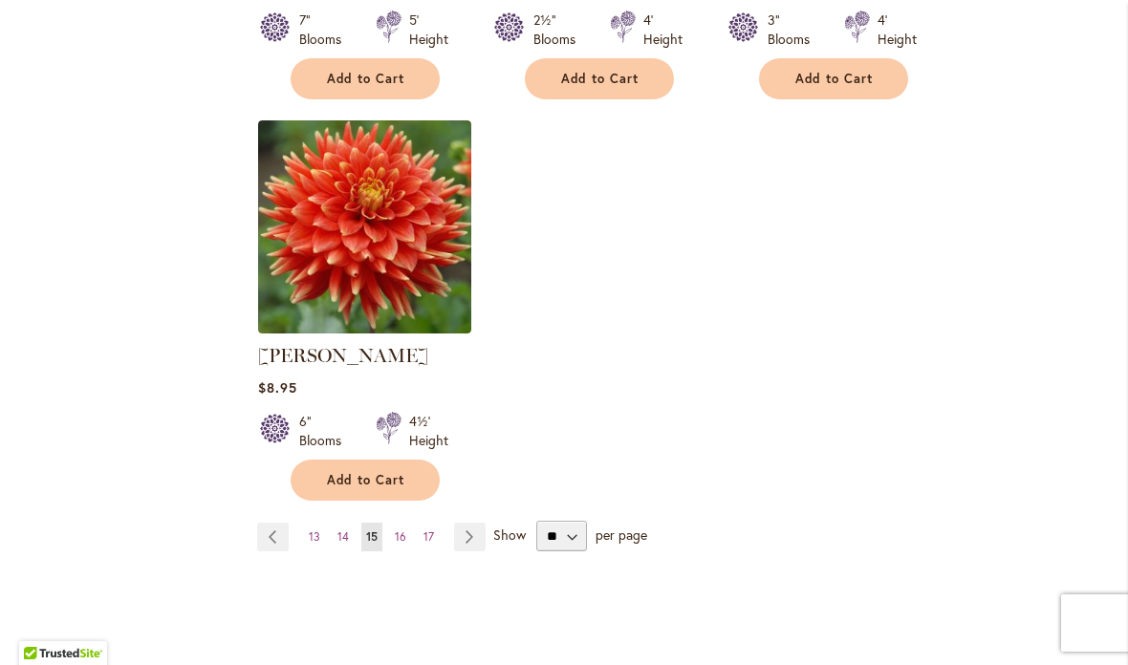 Image resolution: width=1128 pixels, height=665 pixels. Describe the element at coordinates (326, 30) in the screenshot. I see `div: 7" Blooms` at that location.